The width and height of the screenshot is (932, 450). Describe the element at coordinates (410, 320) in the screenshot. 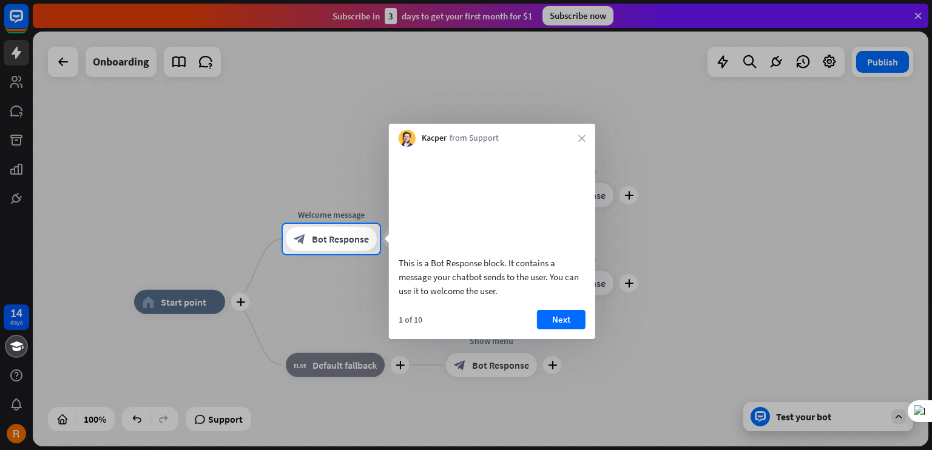

I see `div: 1 of 10` at that location.